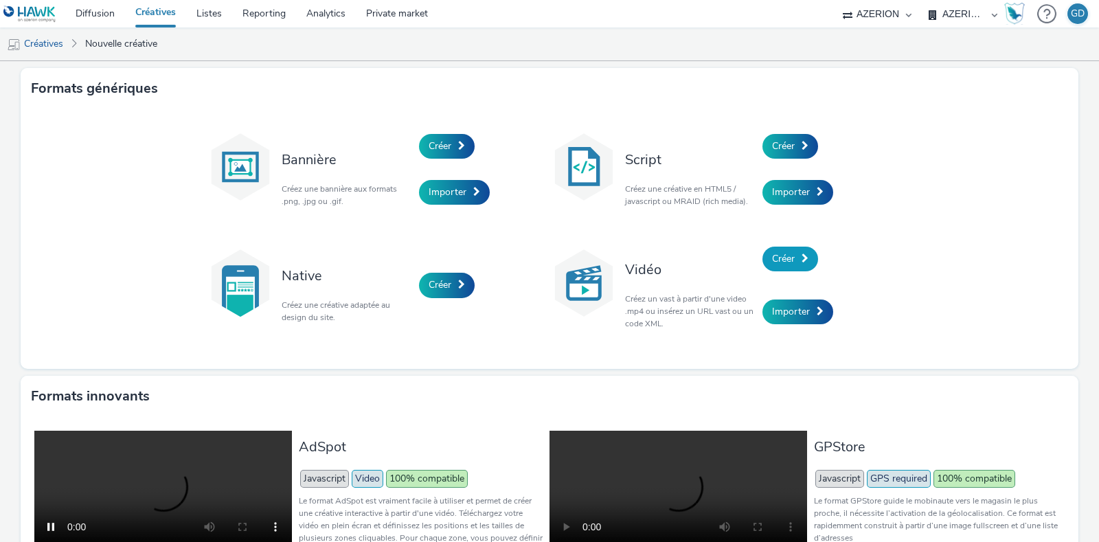 The width and height of the screenshot is (1099, 542). What do you see at coordinates (347, 275) in the screenshot?
I see `h3: Native` at bounding box center [347, 275].